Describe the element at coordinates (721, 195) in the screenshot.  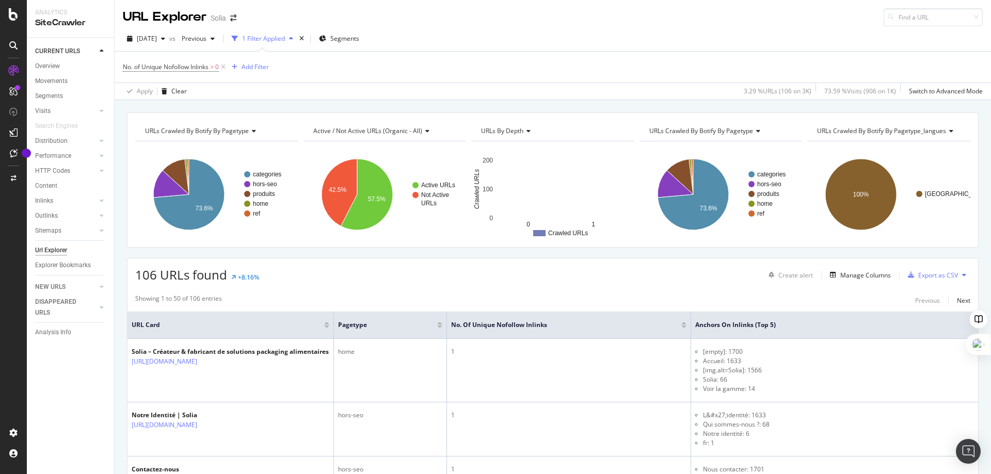
I see `div: A chart.` at that location.